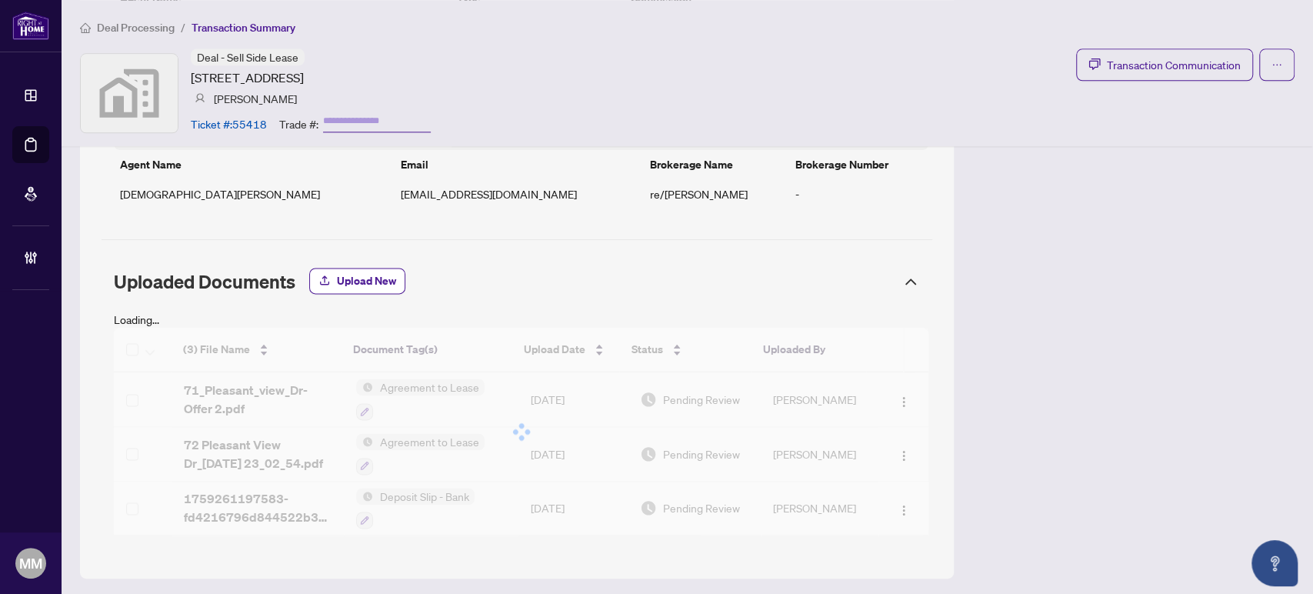 The width and height of the screenshot is (1313, 594). I want to click on span: home, so click(85, 28).